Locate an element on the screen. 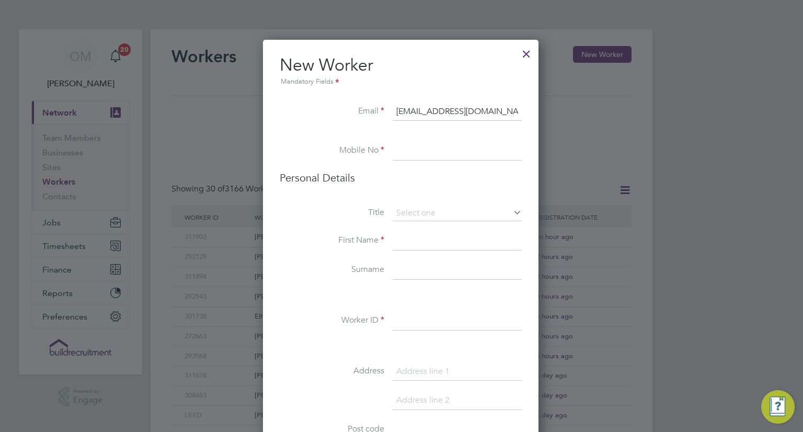  label: Mobile No is located at coordinates (332, 150).